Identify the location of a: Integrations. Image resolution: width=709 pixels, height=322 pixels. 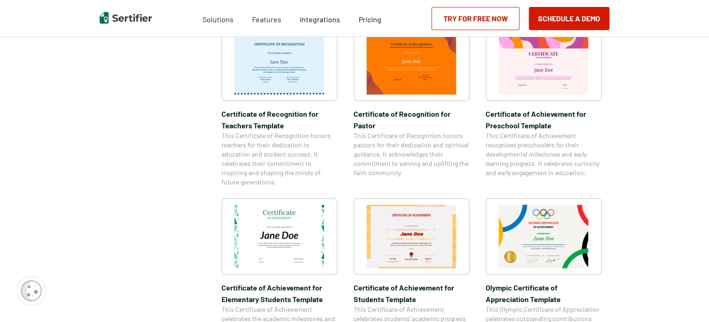
(320, 18).